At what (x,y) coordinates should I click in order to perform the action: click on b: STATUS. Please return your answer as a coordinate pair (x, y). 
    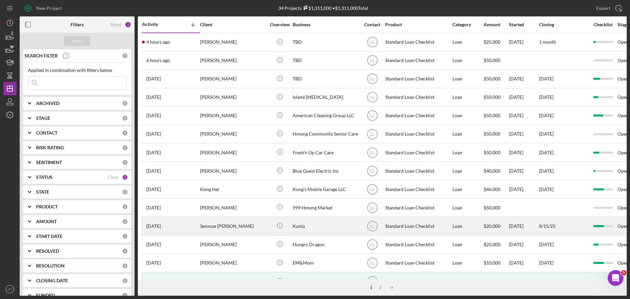
    Looking at the image, I should click on (44, 177).